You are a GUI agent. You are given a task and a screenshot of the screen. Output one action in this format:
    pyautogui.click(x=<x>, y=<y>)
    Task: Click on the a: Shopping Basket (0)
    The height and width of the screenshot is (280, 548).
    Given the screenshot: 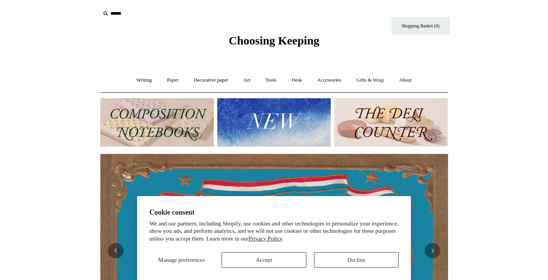 What is the action you would take?
    pyautogui.click(x=421, y=26)
    